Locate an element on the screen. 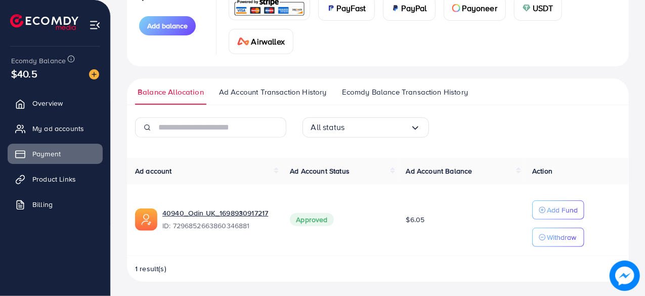  a: Payment is located at coordinates (55, 154).